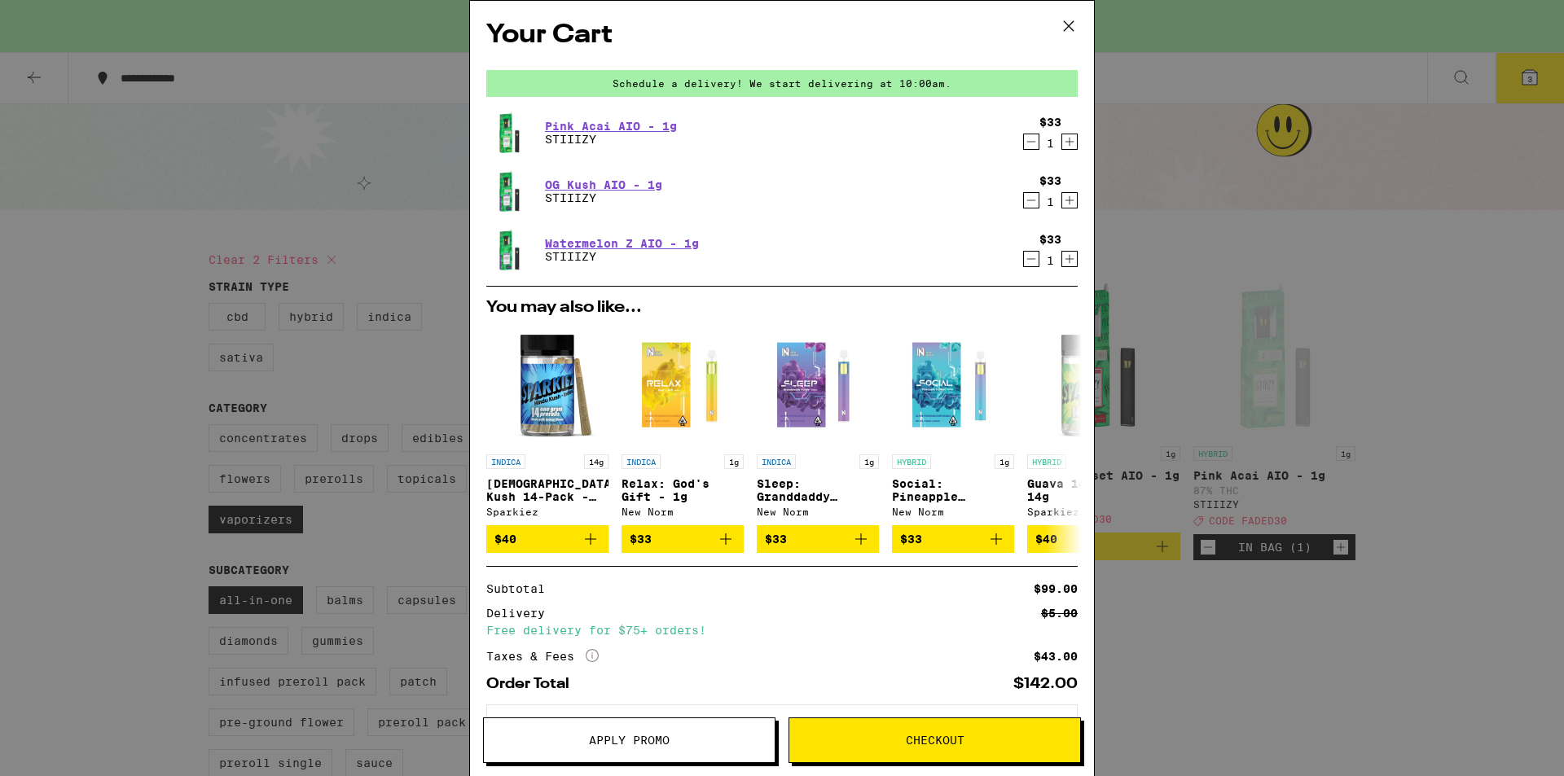  I want to click on div: Schedule a delivery! We start delivering at 10:00am., so click(782, 83).